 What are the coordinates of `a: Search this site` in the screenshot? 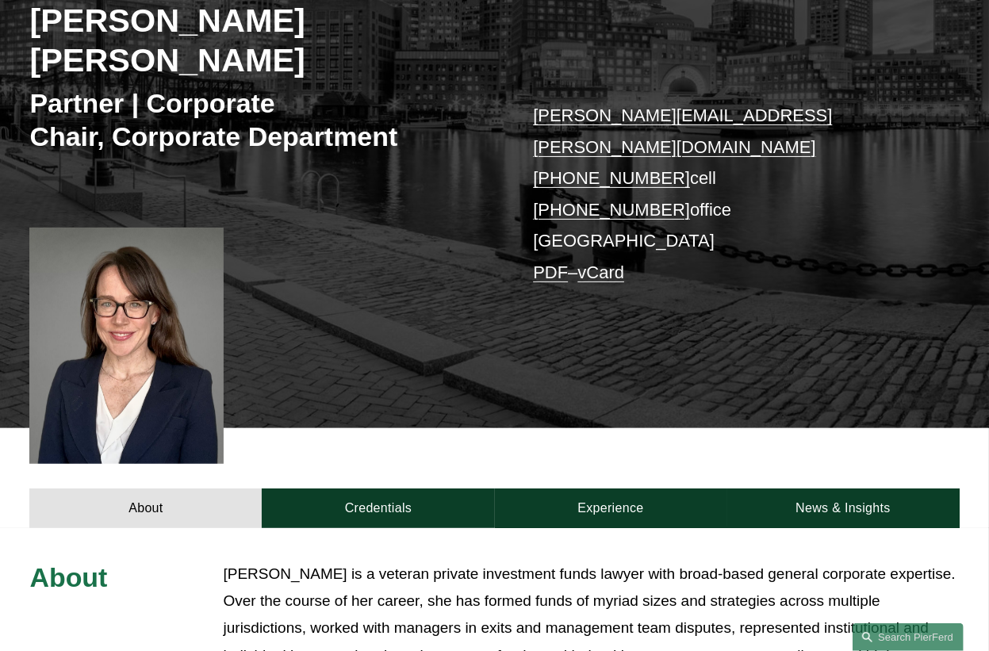 It's located at (908, 637).